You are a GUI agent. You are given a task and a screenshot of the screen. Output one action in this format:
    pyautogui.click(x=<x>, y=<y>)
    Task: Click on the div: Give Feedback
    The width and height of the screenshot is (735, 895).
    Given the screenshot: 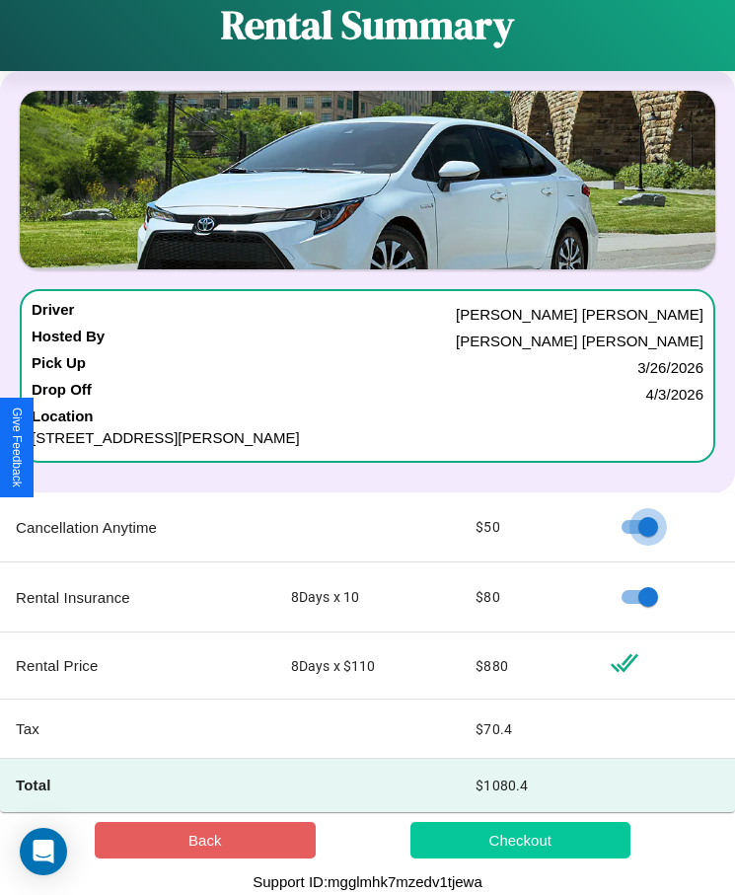 What is the action you would take?
    pyautogui.click(x=17, y=447)
    